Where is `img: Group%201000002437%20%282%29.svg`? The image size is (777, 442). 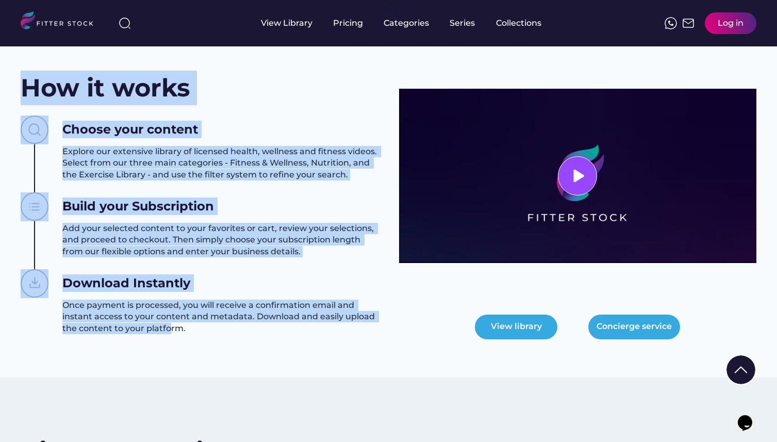
img: Group%201000002437%20%282%29.svg is located at coordinates (35, 130).